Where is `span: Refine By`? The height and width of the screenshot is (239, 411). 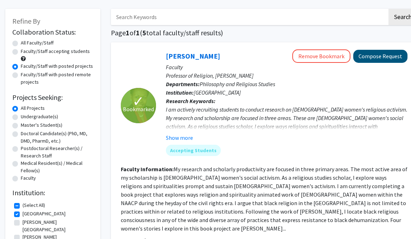
span: Refine By is located at coordinates (26, 21).